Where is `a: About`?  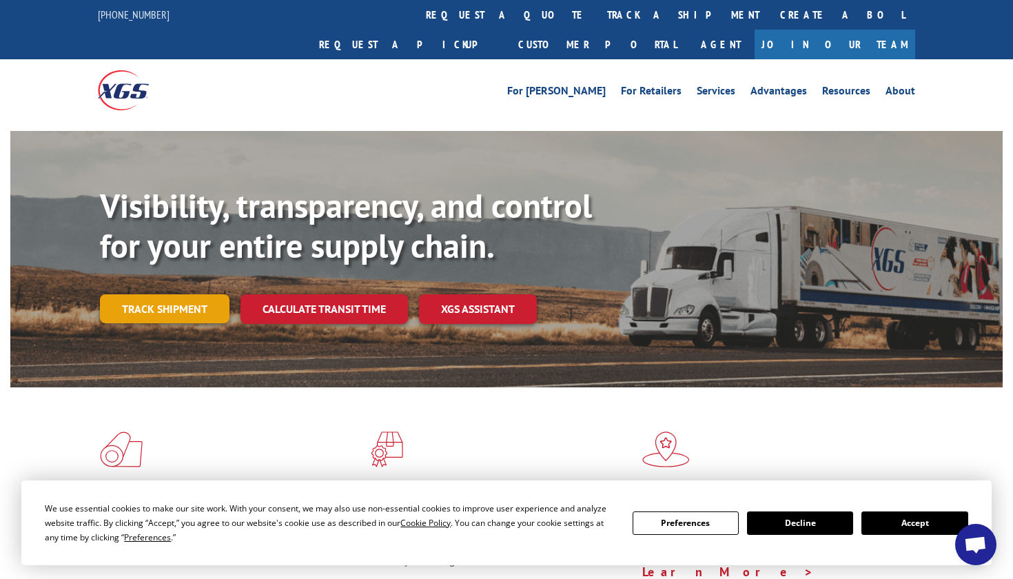 a: About is located at coordinates (900, 93).